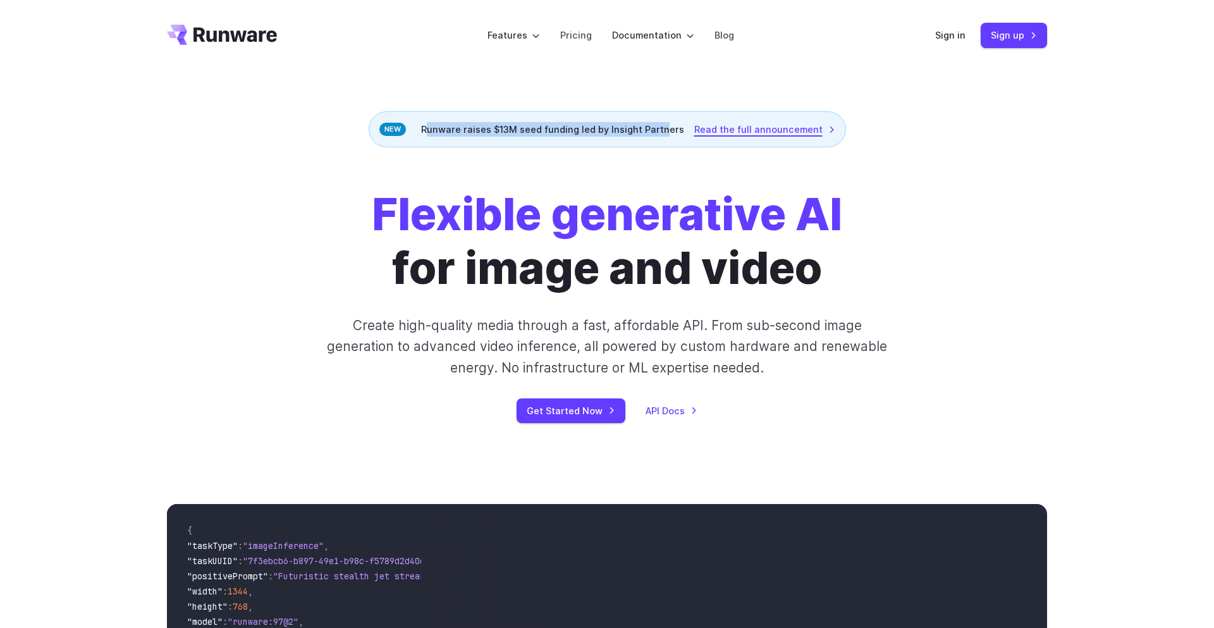 The height and width of the screenshot is (628, 1214). I want to click on span: "height", so click(207, 606).